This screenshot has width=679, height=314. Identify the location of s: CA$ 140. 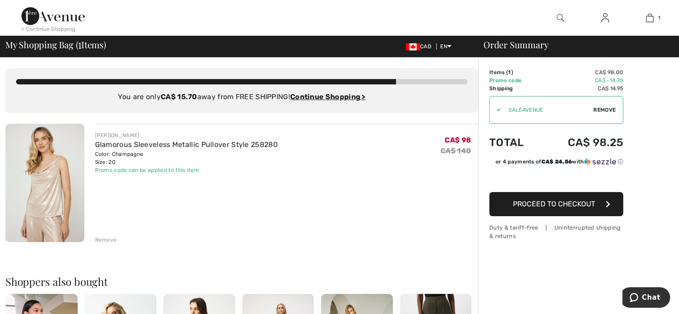
(455, 150).